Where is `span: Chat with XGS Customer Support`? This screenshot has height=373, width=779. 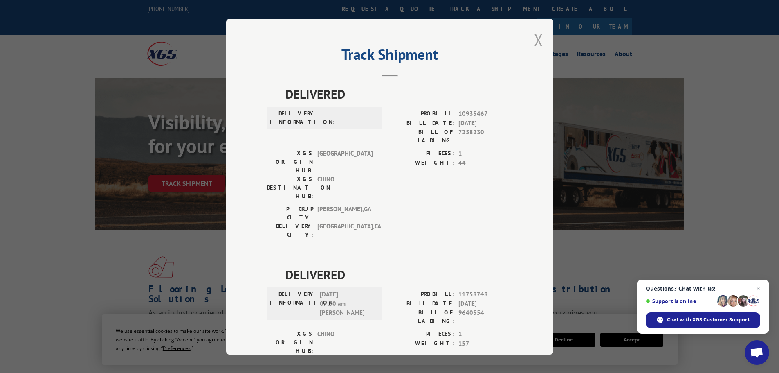
span: Chat with XGS Customer Support is located at coordinates (708, 319).